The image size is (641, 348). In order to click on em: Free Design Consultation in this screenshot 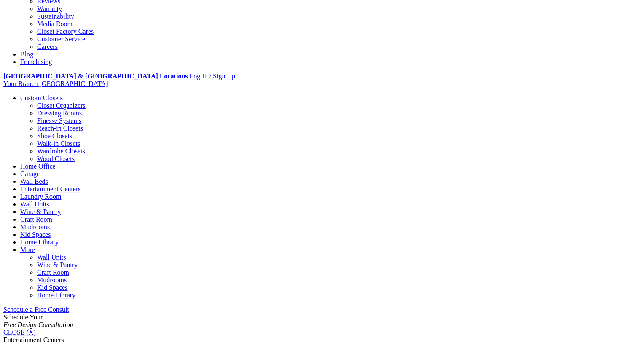, I will do `click(38, 325)`.